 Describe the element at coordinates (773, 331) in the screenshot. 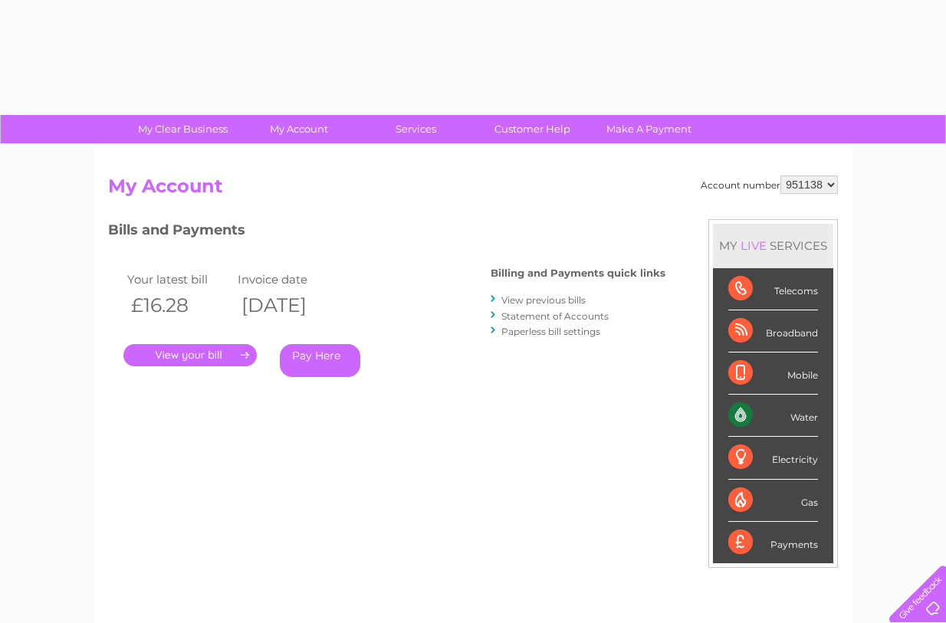

I see `div: Broadband` at that location.